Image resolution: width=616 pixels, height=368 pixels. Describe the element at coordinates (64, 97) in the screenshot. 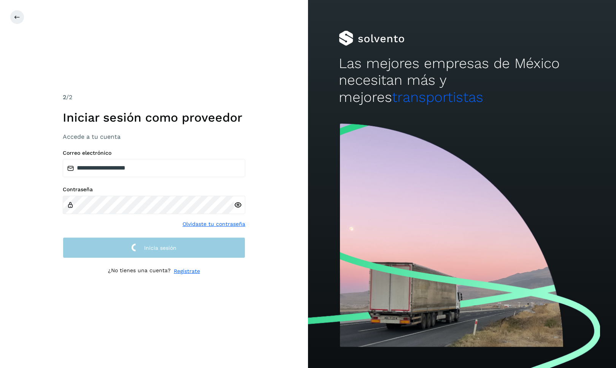

I see `span: 2` at that location.